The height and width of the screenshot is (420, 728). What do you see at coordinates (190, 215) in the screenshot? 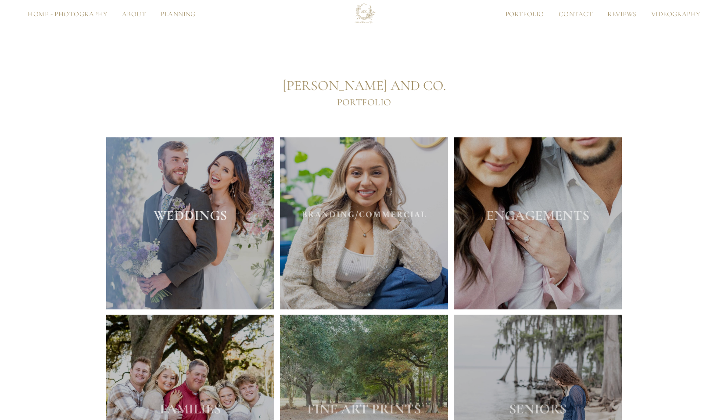
I see `a: WEDDINGS` at bounding box center [190, 215].